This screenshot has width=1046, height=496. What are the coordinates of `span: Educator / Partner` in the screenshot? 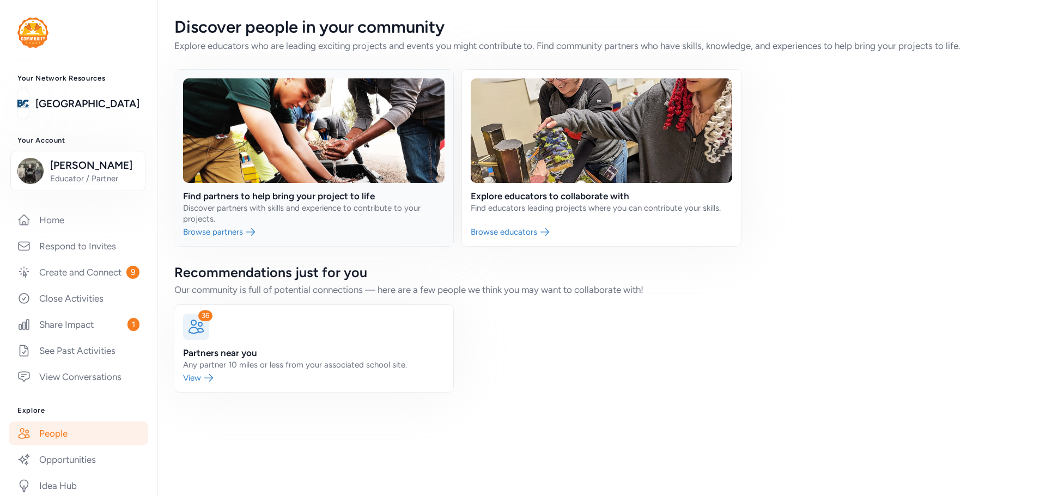 It's located at (94, 179).